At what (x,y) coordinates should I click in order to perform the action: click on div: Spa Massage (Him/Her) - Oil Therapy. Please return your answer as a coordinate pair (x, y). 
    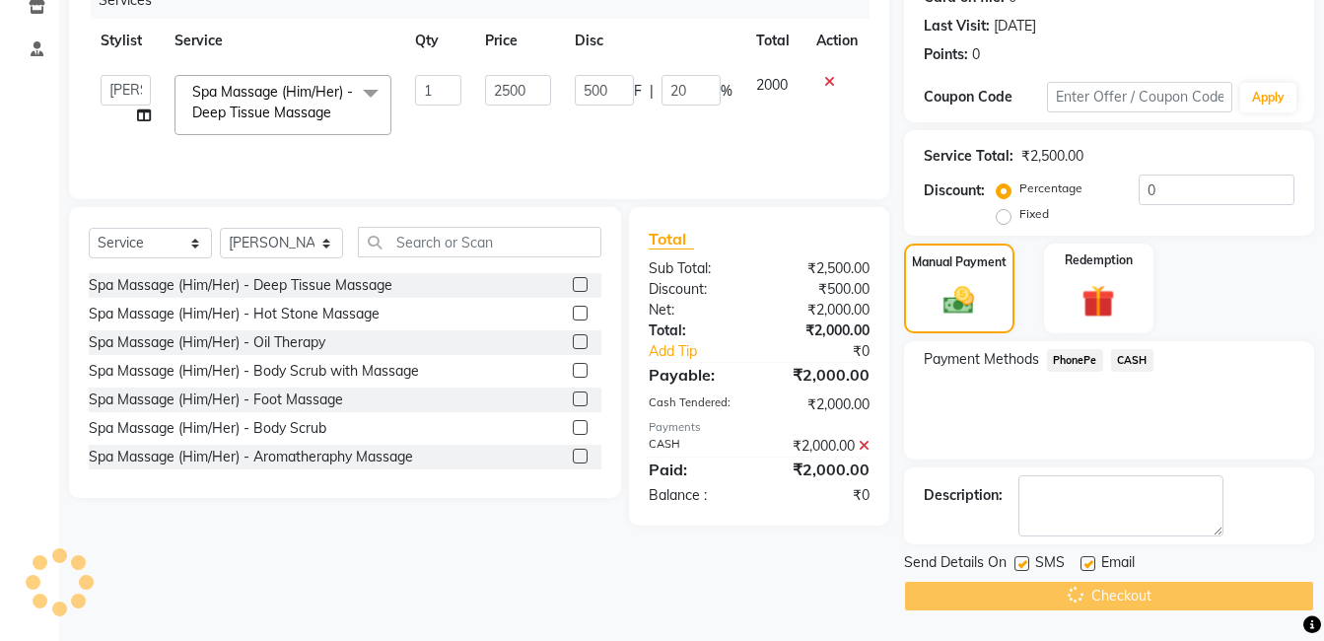
    Looking at the image, I should click on (207, 342).